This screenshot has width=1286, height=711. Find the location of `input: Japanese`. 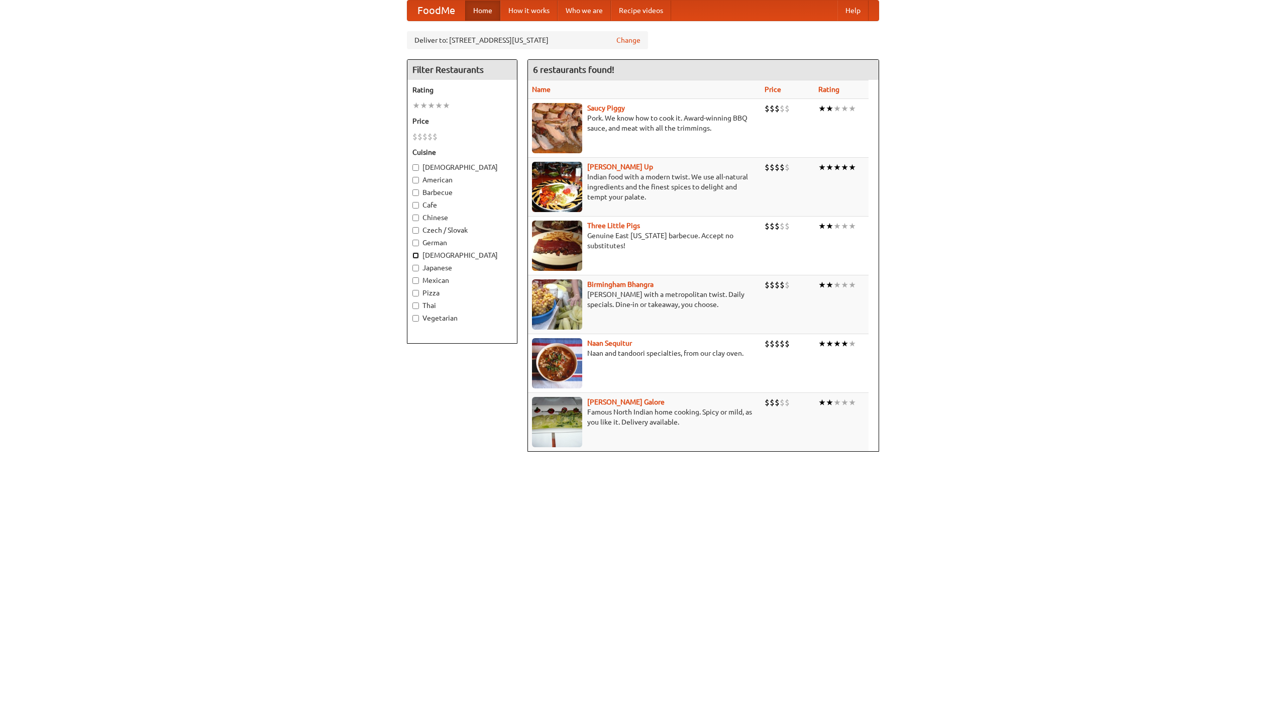

input: Japanese is located at coordinates (416, 268).